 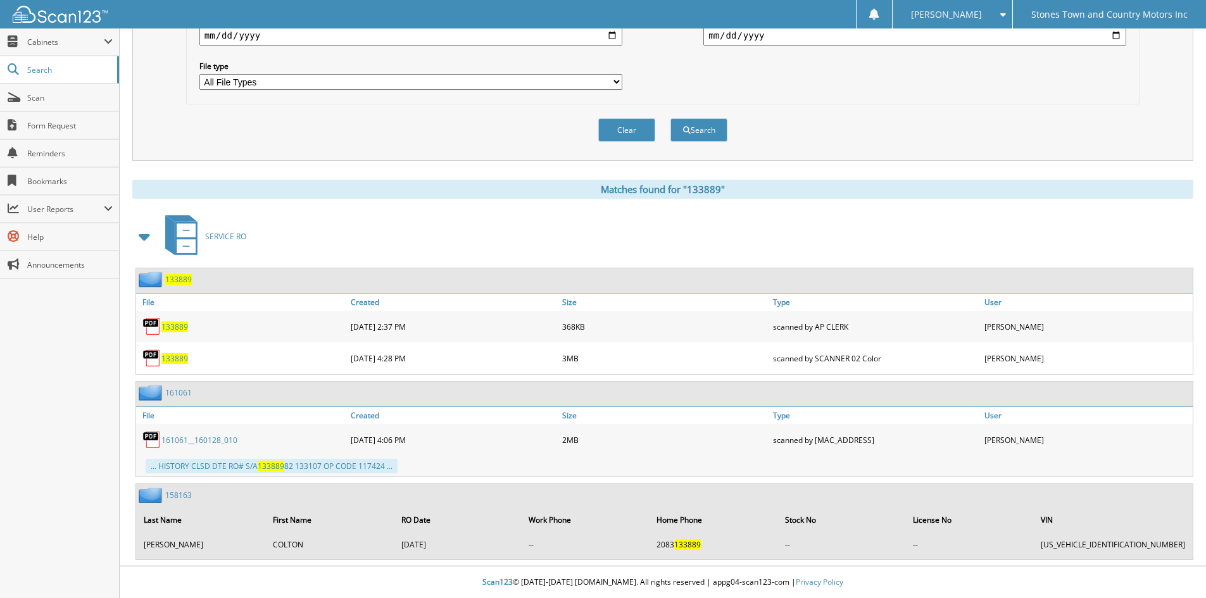 I want to click on div: scanned by SCANNER 02 Color, so click(x=876, y=358).